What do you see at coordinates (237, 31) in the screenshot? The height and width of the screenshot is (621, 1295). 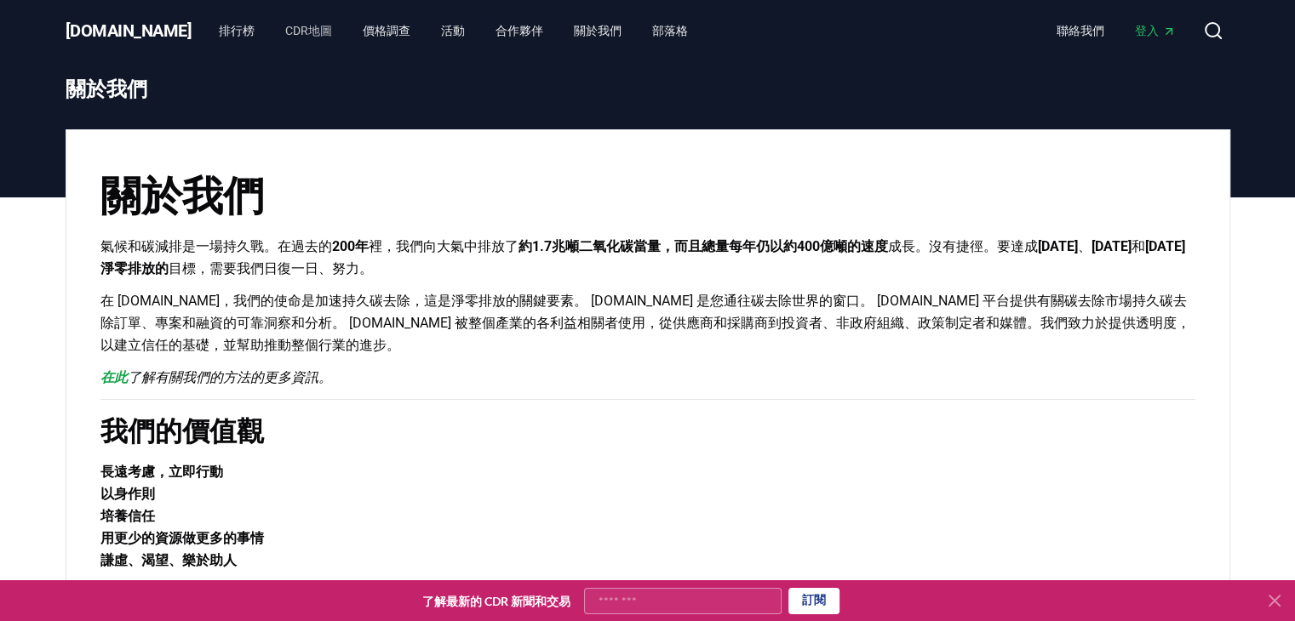 I see `a: 排行榜` at bounding box center [237, 31].